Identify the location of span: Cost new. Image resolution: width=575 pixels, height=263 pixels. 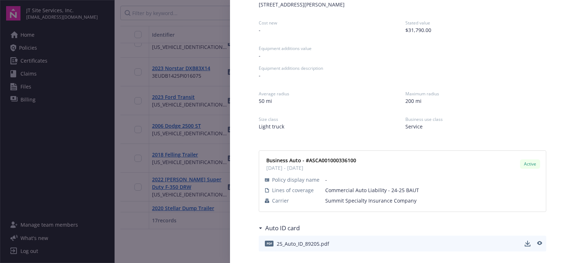
(329, 23).